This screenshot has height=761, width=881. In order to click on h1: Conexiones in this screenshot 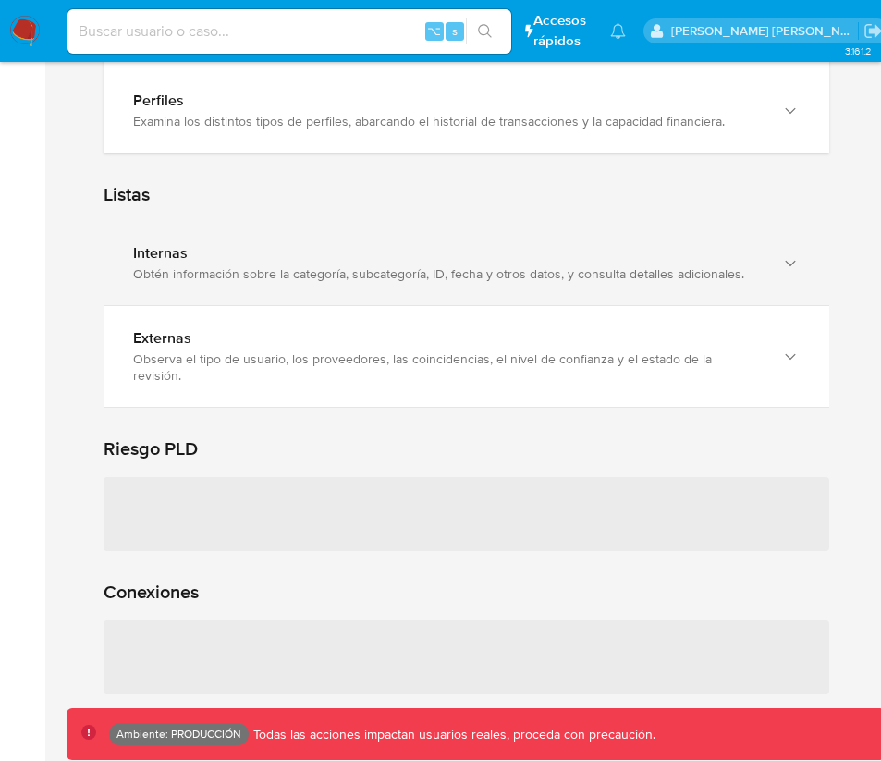, I will do `click(466, 592)`.